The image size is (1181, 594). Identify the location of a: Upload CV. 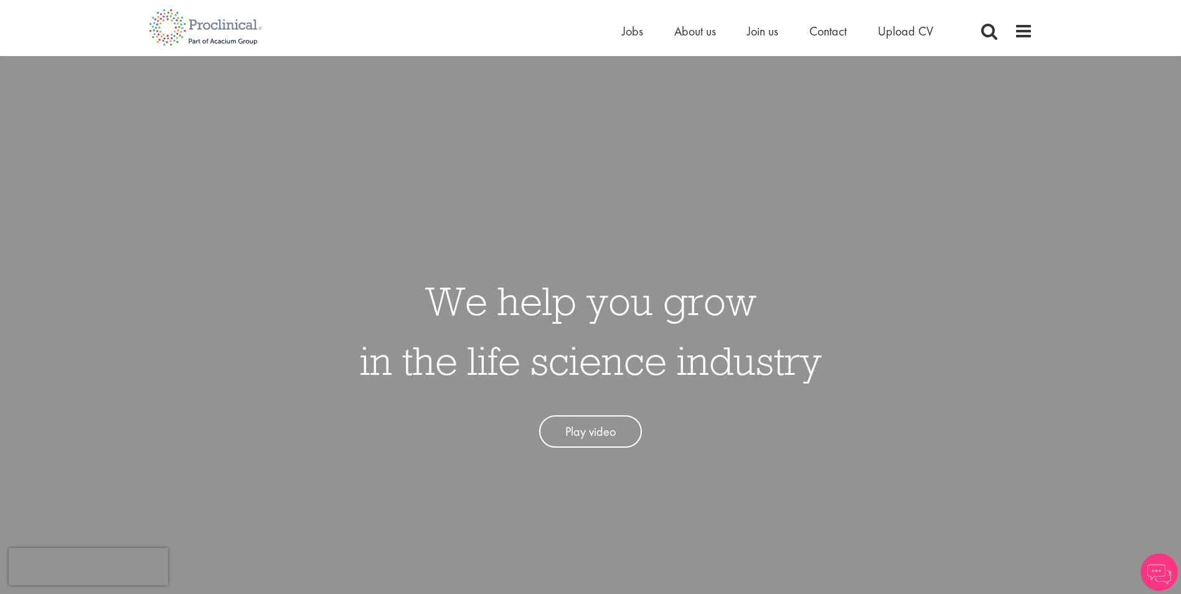
(905, 31).